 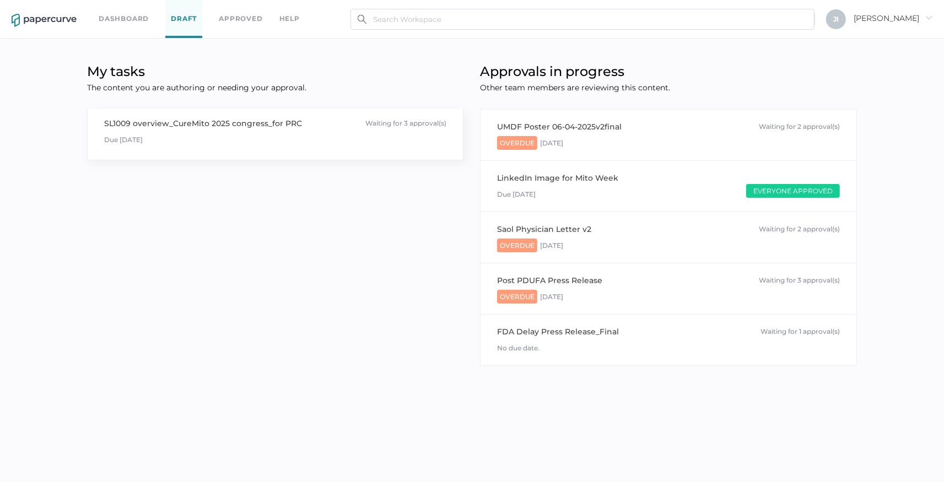 What do you see at coordinates (836, 19) in the screenshot?
I see `span: J I` at bounding box center [836, 19].